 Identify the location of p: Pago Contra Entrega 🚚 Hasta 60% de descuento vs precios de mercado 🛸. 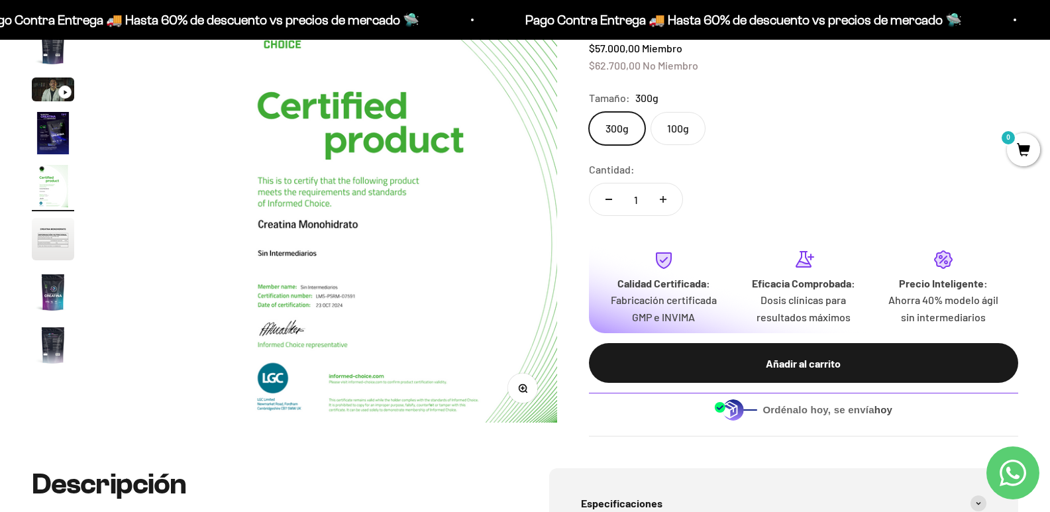
(740, 20).